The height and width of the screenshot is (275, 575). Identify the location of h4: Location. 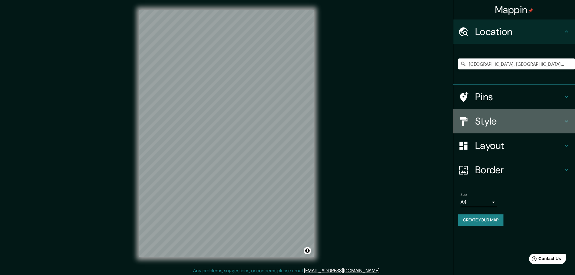
(519, 32).